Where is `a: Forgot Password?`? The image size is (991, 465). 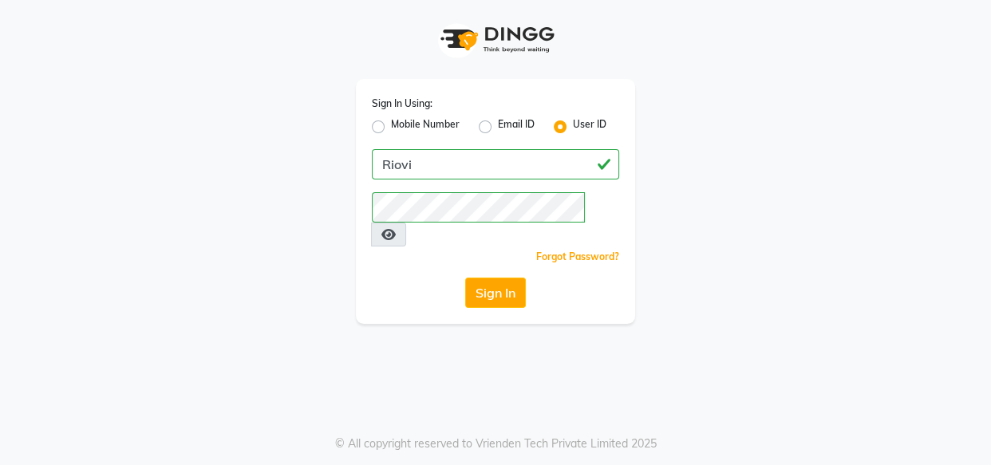 a: Forgot Password? is located at coordinates (578, 256).